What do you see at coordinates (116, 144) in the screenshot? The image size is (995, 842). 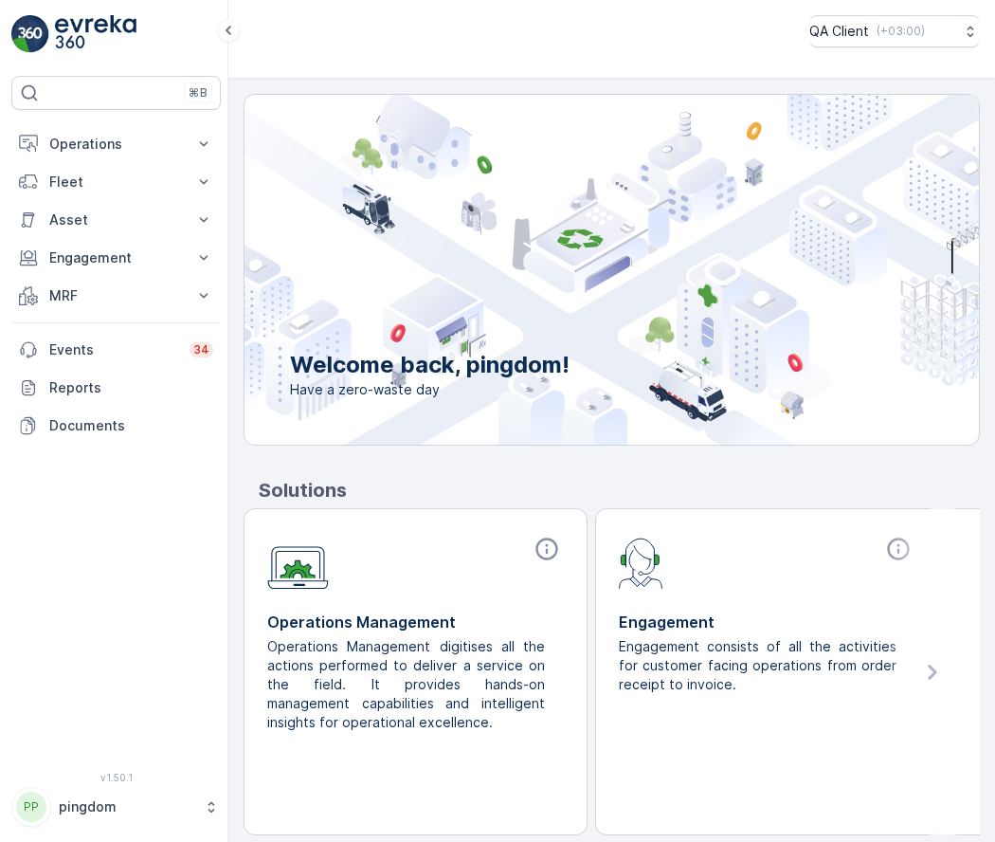 I see `button: Operations` at bounding box center [116, 144].